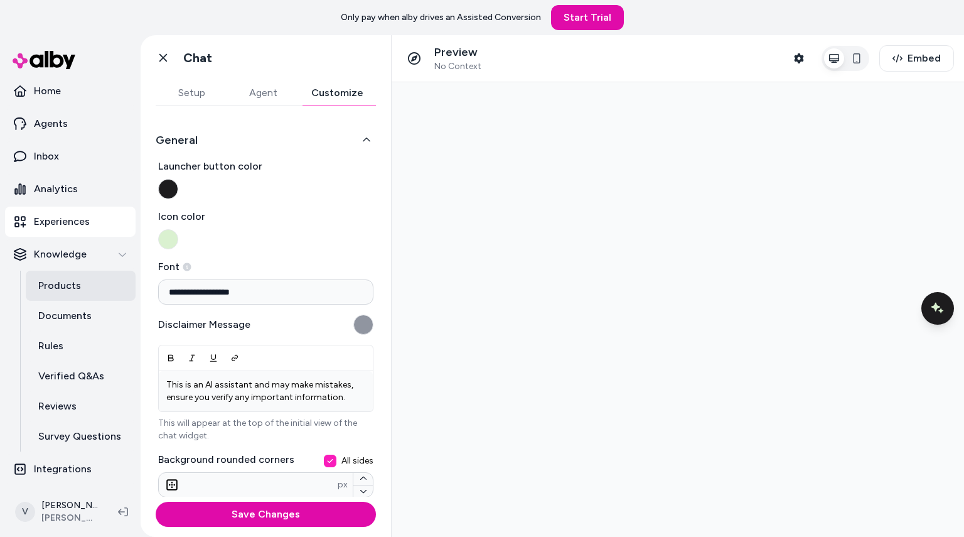 Image resolution: width=964 pixels, height=537 pixels. What do you see at coordinates (70, 91) in the screenshot?
I see `a: Home` at bounding box center [70, 91].